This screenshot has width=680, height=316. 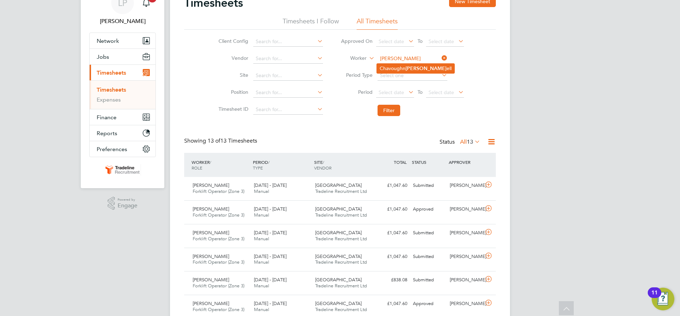 What do you see at coordinates (123, 204) in the screenshot?
I see `a: Powered byEngage` at bounding box center [123, 204].